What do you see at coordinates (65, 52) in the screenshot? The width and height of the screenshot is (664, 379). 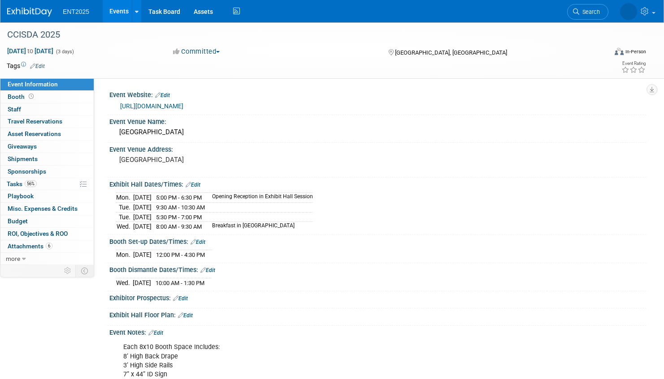 I see `span: (3 days)` at bounding box center [65, 52].